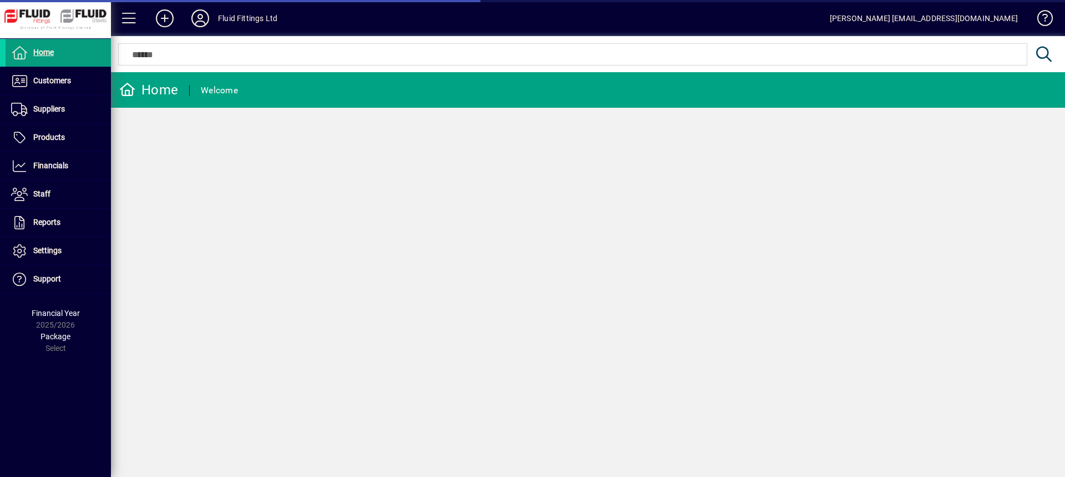 The width and height of the screenshot is (1065, 477). I want to click on div: Fluid Fittings Ltd, so click(247, 18).